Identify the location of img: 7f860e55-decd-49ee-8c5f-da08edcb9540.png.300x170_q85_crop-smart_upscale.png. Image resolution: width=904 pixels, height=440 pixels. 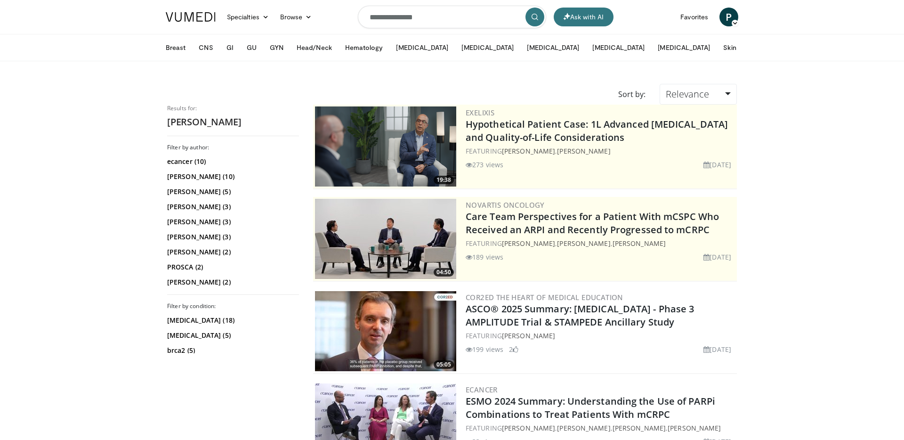
(386, 146).